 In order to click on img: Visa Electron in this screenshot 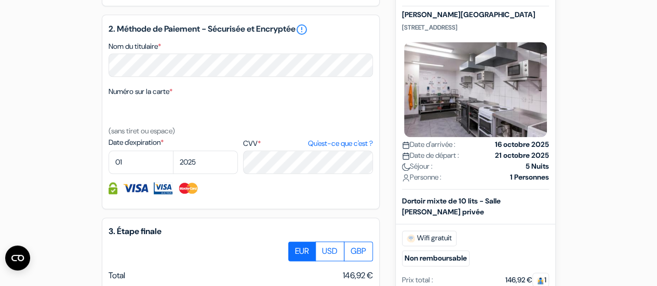, I will do `click(163, 188)`.